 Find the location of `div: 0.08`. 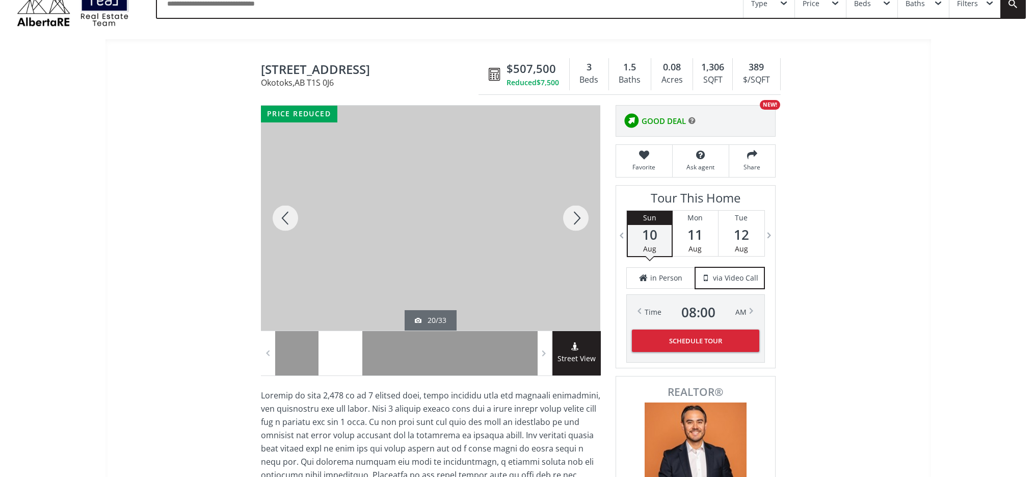

div: 0.08 is located at coordinates (672, 67).